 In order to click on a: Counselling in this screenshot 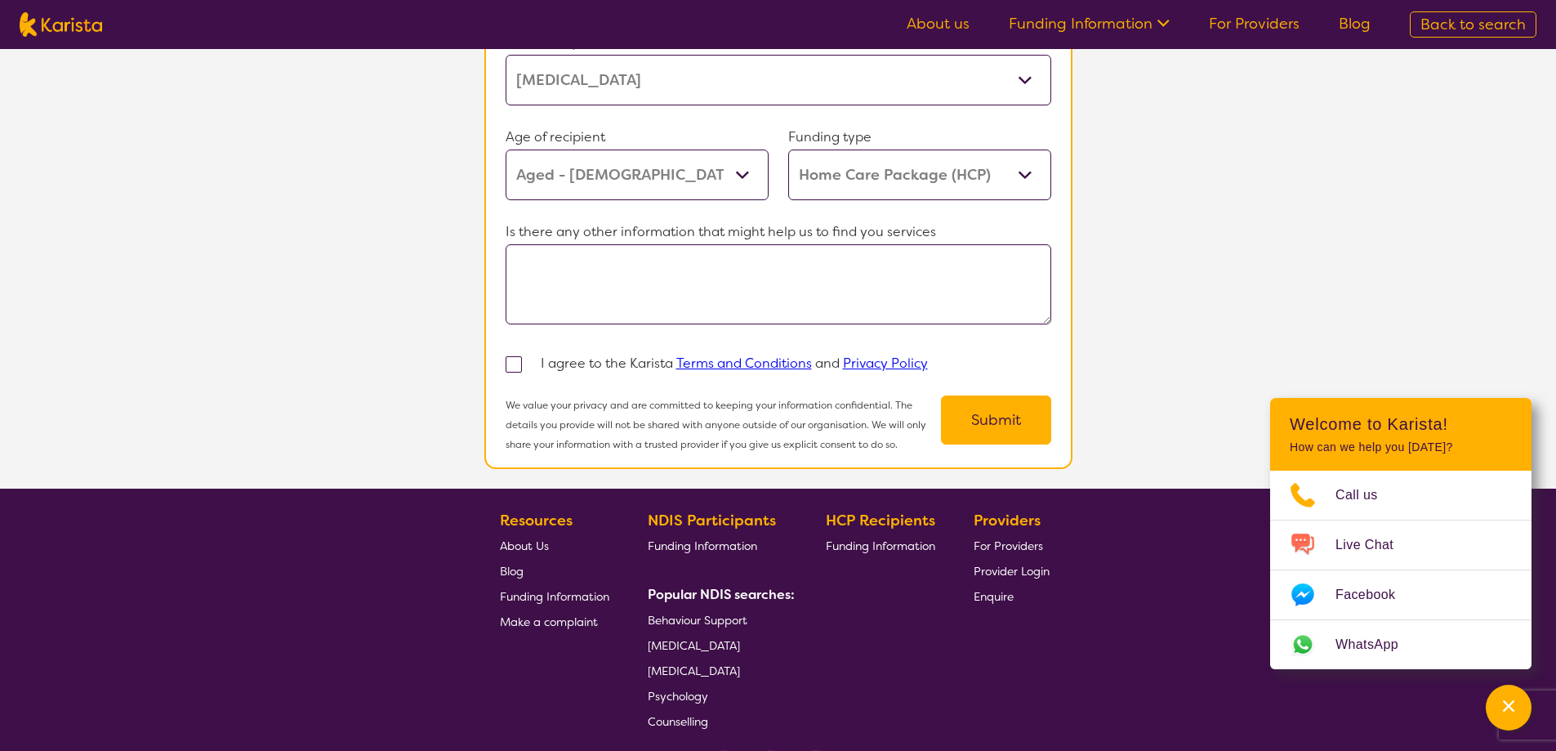, I will do `click(718, 720)`.